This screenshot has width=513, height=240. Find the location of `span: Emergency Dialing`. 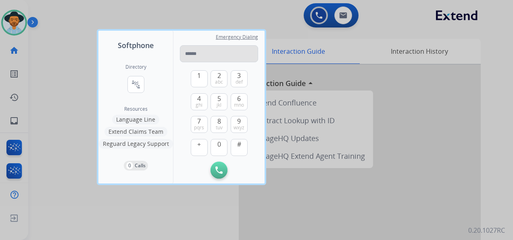

span: Emergency Dialing is located at coordinates (237, 37).